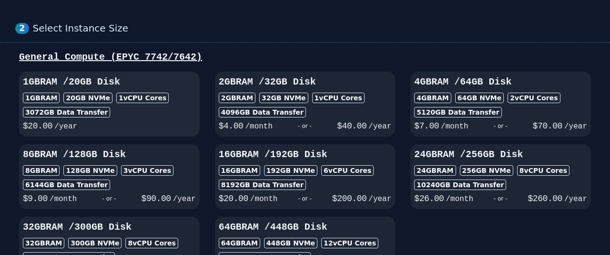 Image resolution: width=610 pixels, height=255 pixels. Describe the element at coordinates (305, 104) in the screenshot. I see `button: 2GBRAM /32GB Disk2GBRAM32GB NVMe1vCPU Cores4096GB Data Transfer$4.00/month- or -$40.00/year` at that location.